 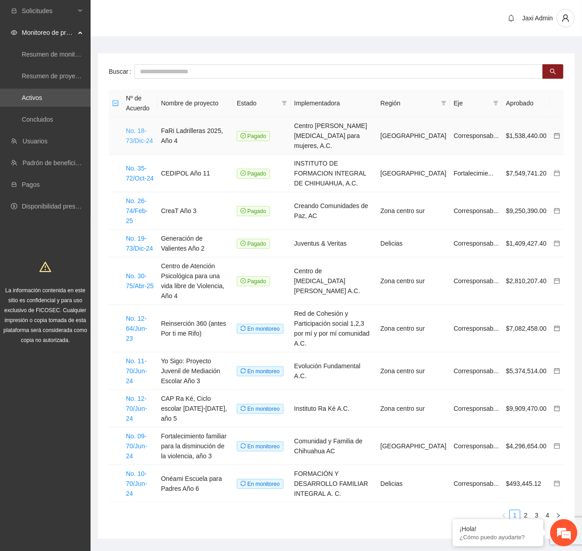 What do you see at coordinates (526, 446) in the screenshot?
I see `td: $4,296,654.00` at bounding box center [526, 446].